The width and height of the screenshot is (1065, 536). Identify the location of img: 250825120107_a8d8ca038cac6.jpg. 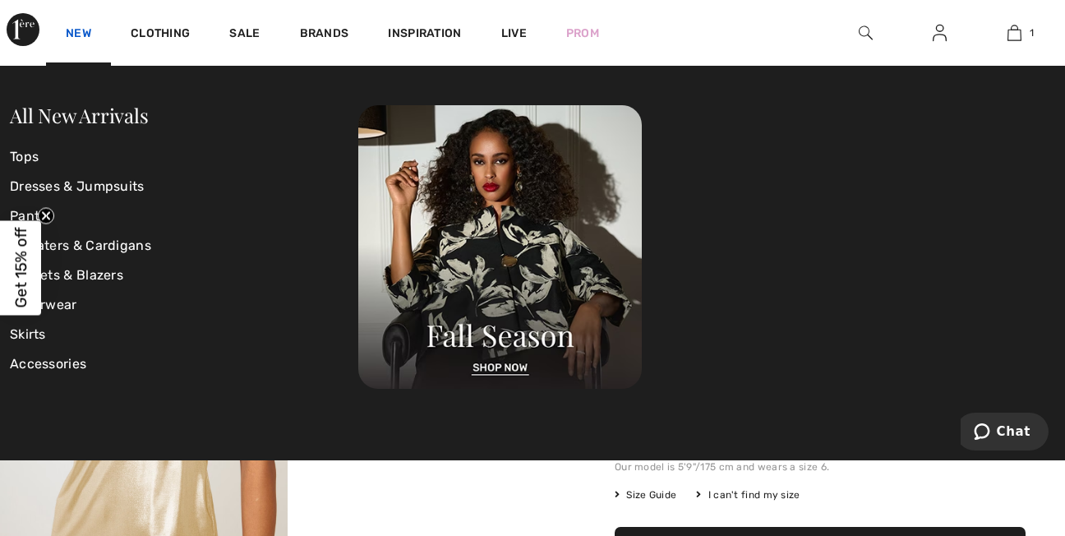
(500, 247).